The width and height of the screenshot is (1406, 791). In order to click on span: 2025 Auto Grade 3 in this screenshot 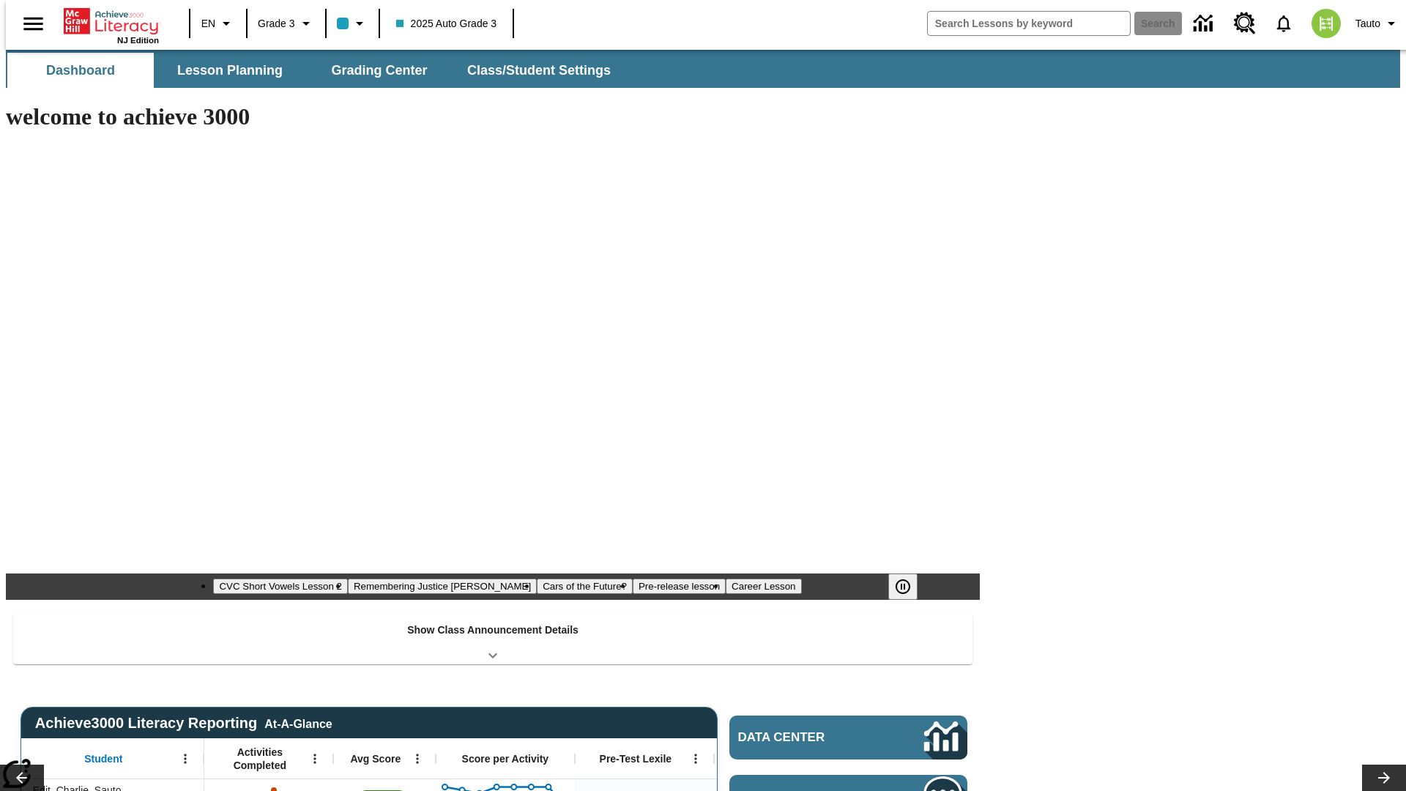, I will do `click(447, 23)`.